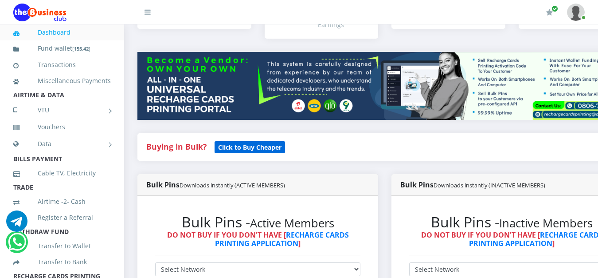  What do you see at coordinates (62, 144) in the screenshot?
I see `a: Data` at bounding box center [62, 144].